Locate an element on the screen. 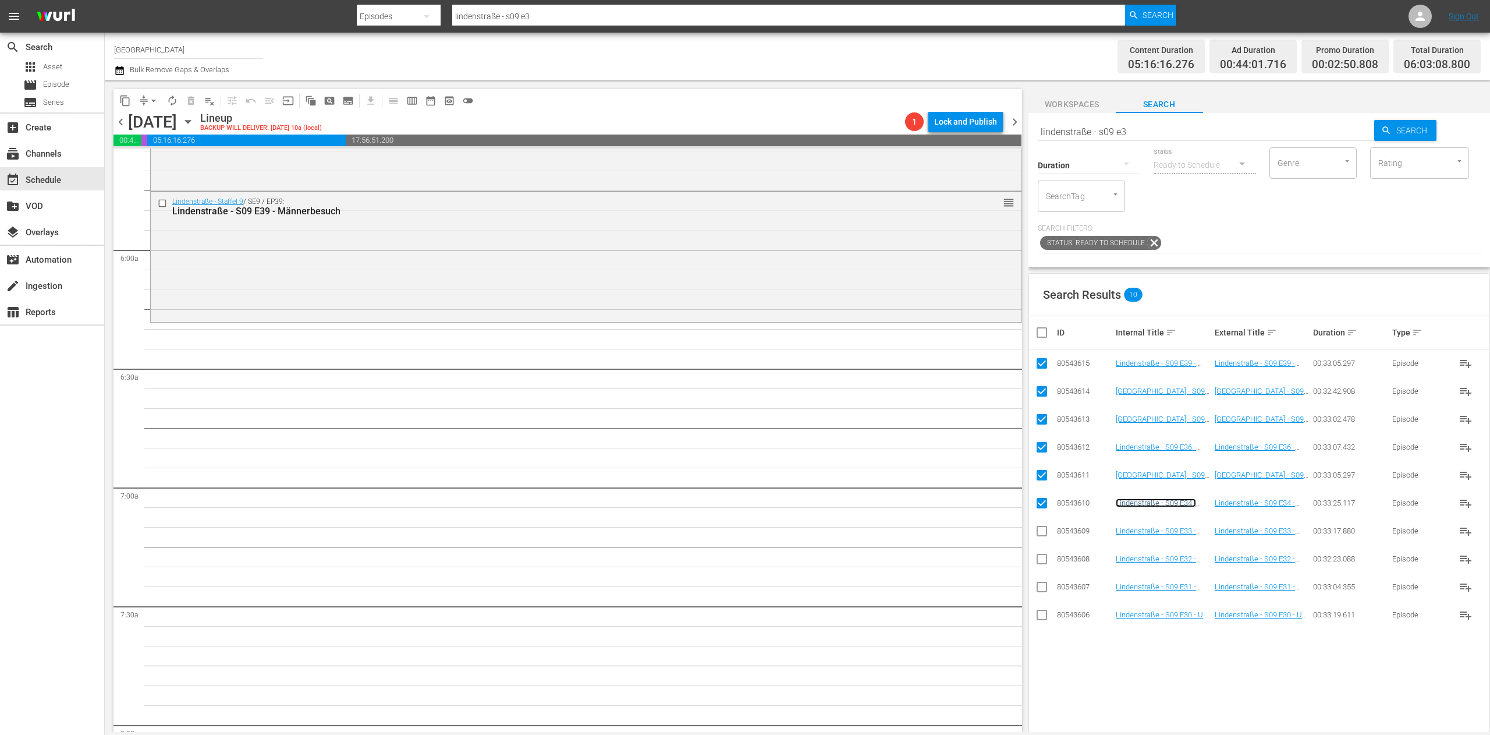 The width and height of the screenshot is (1490, 735). span: Create is located at coordinates (13, 127).